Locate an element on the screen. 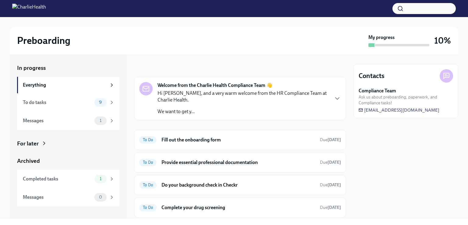 The width and height of the screenshot is (468, 225). div: For later is located at coordinates (28, 143).